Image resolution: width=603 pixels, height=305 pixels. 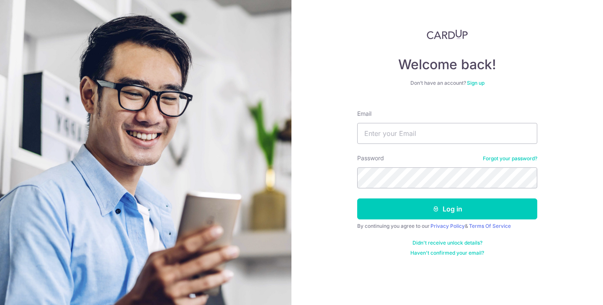 I want to click on a: Privacy Policy, so click(x=448, y=225).